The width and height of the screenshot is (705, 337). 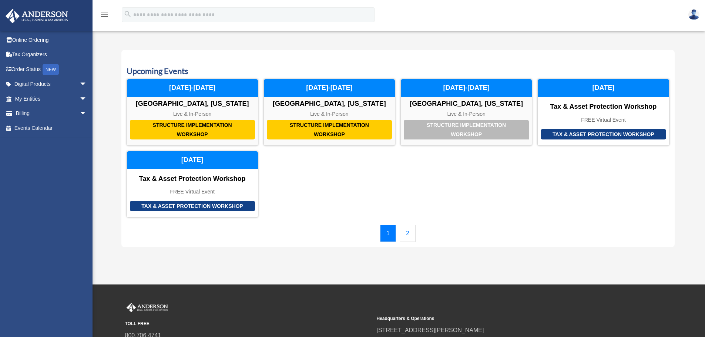 What do you see at coordinates (128, 14) in the screenshot?
I see `i: search` at bounding box center [128, 14].